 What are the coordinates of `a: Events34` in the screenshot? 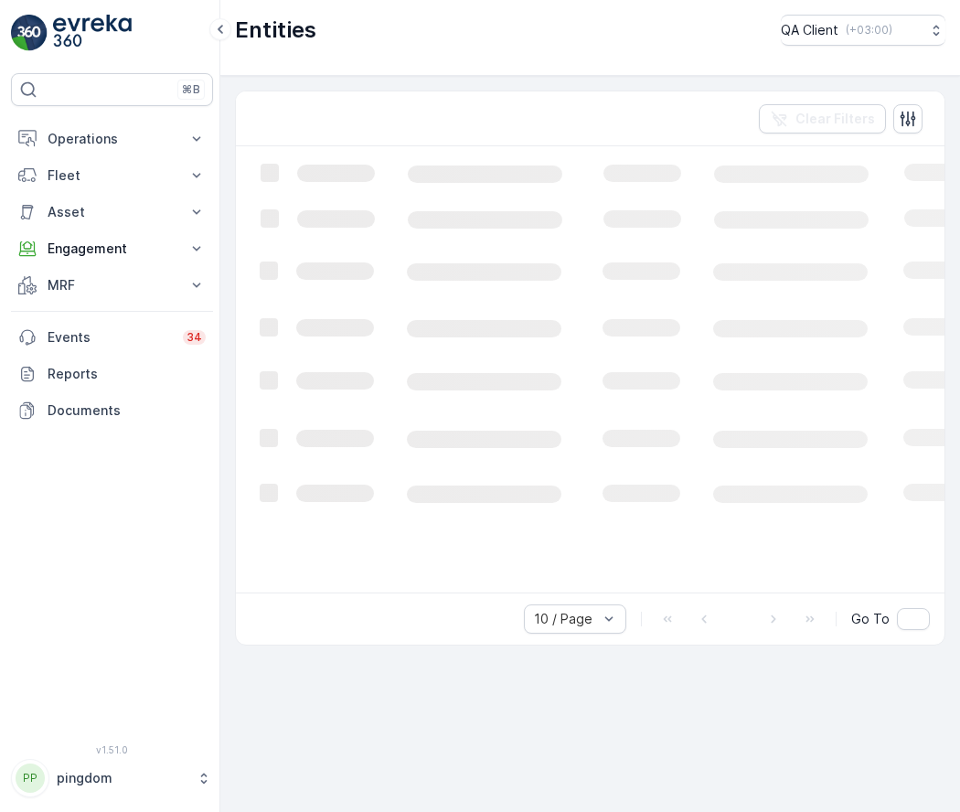 It's located at (112, 337).